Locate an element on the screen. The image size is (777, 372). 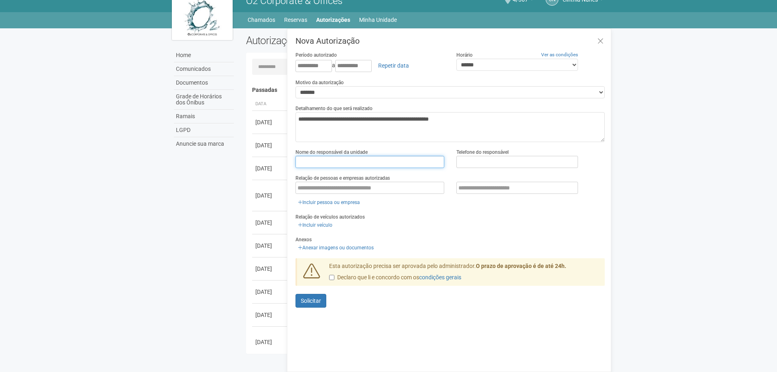
div: Esta autorização precisa ser aprovada pelo administrador. is located at coordinates (464, 274).